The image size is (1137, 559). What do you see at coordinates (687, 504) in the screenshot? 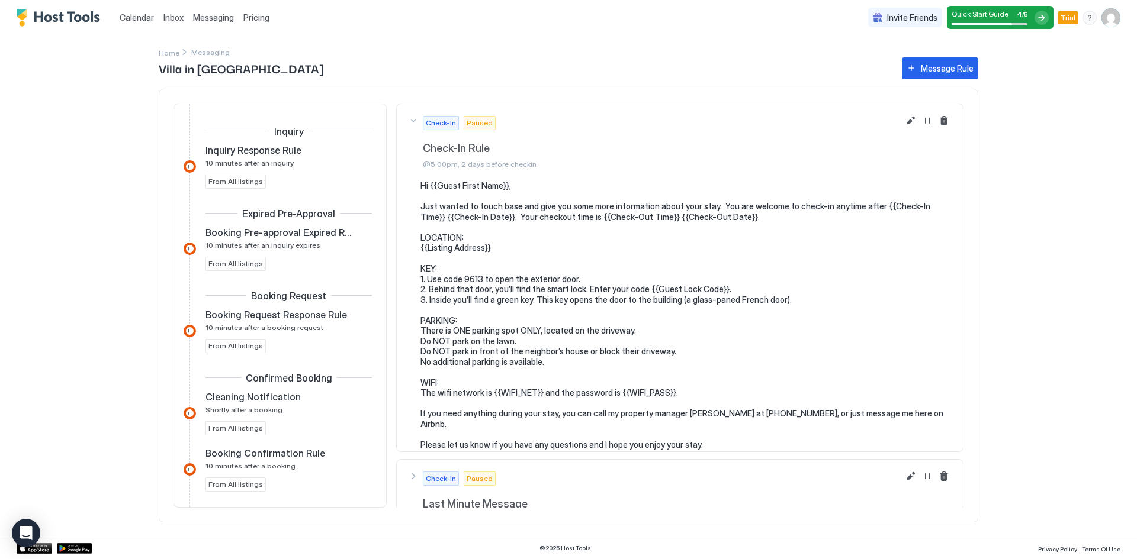
I see `span: Last Minute Message` at bounding box center [687, 504].